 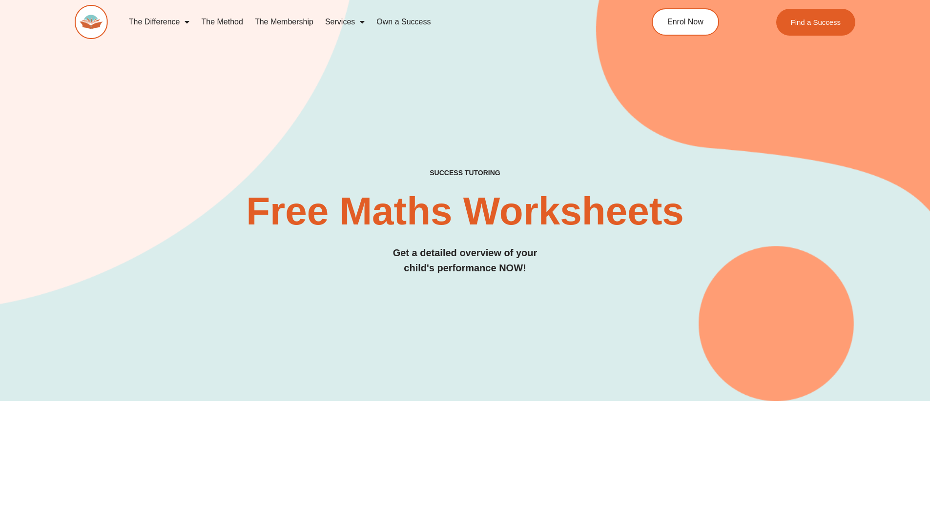 What do you see at coordinates (159, 22) in the screenshot?
I see `a: The Difference` at bounding box center [159, 22].